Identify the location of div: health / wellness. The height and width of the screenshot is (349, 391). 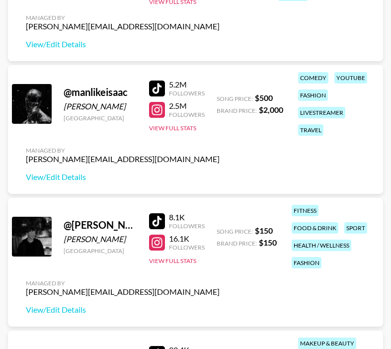
(321, 245).